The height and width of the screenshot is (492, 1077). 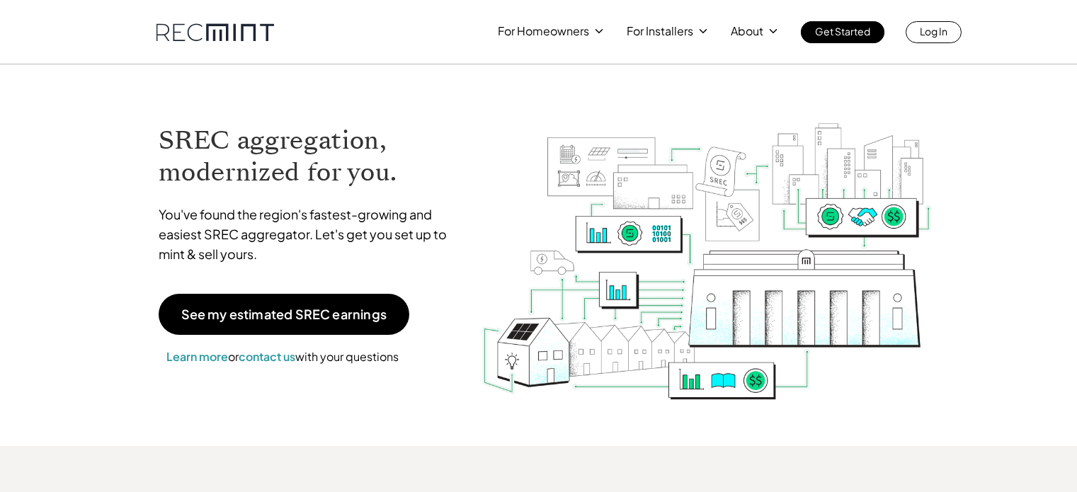 What do you see at coordinates (843, 31) in the screenshot?
I see `p: Get Started` at bounding box center [843, 31].